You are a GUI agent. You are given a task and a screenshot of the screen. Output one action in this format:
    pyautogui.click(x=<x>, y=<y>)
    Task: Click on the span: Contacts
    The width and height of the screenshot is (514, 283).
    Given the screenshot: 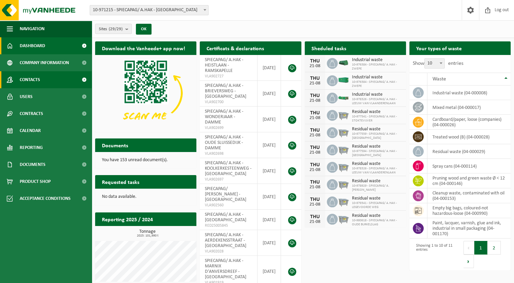 What is the action you would take?
    pyautogui.click(x=30, y=80)
    